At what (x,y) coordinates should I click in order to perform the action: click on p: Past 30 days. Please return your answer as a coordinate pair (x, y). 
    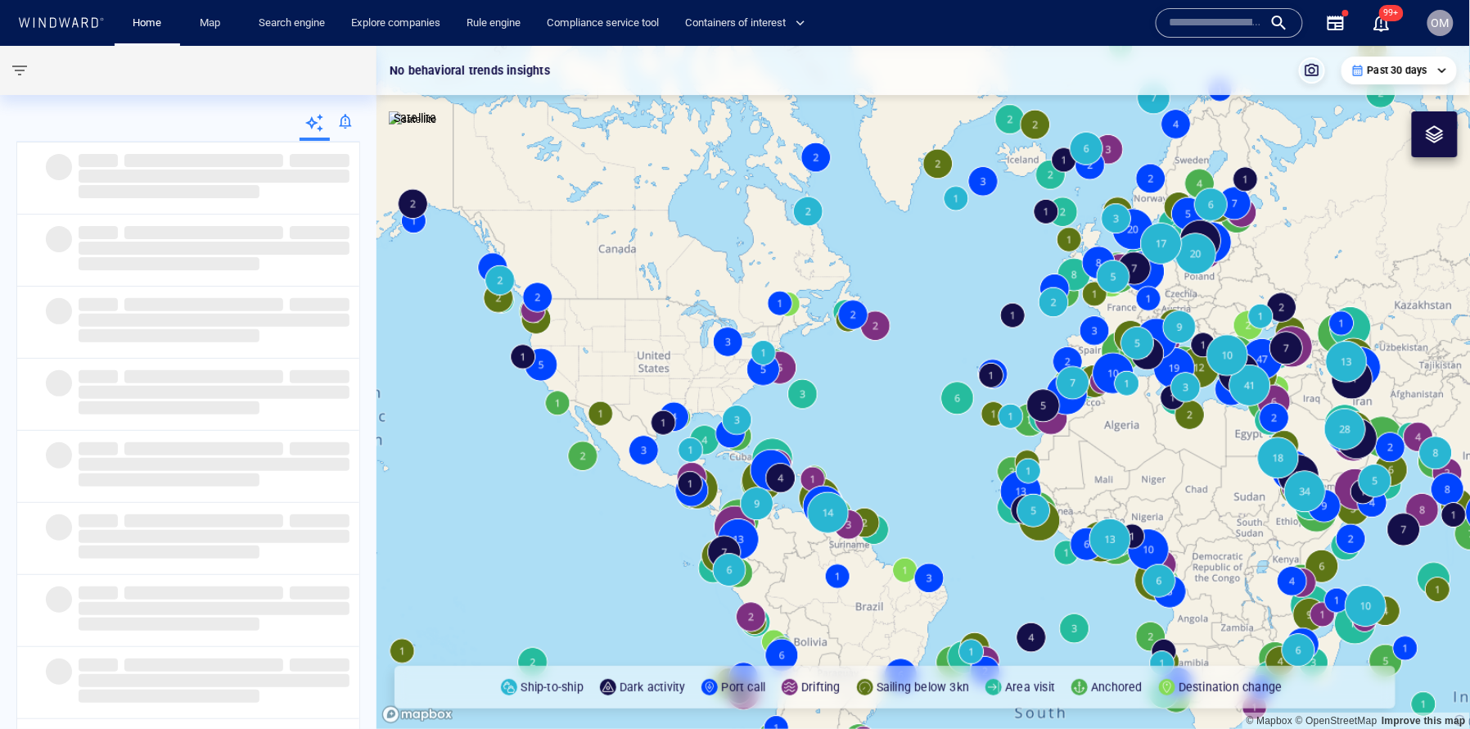
    Looking at the image, I should click on (1397, 70).